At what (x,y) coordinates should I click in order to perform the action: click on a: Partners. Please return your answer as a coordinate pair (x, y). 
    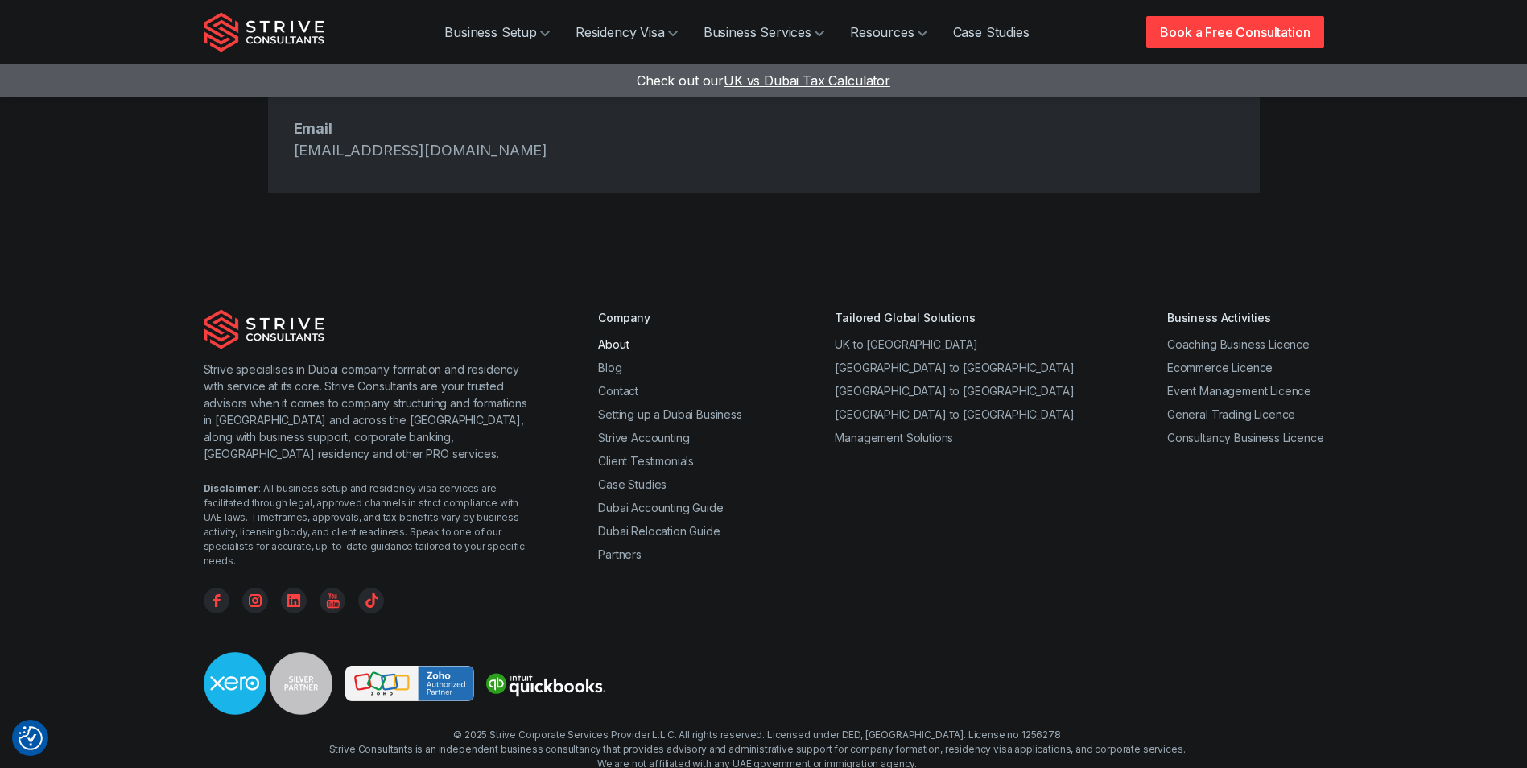
    Looking at the image, I should click on (620, 554).